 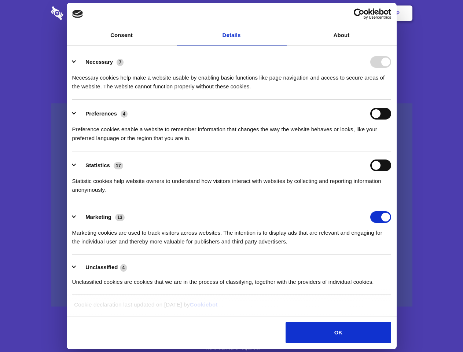 I want to click on button: Necessary (7), so click(x=100, y=62).